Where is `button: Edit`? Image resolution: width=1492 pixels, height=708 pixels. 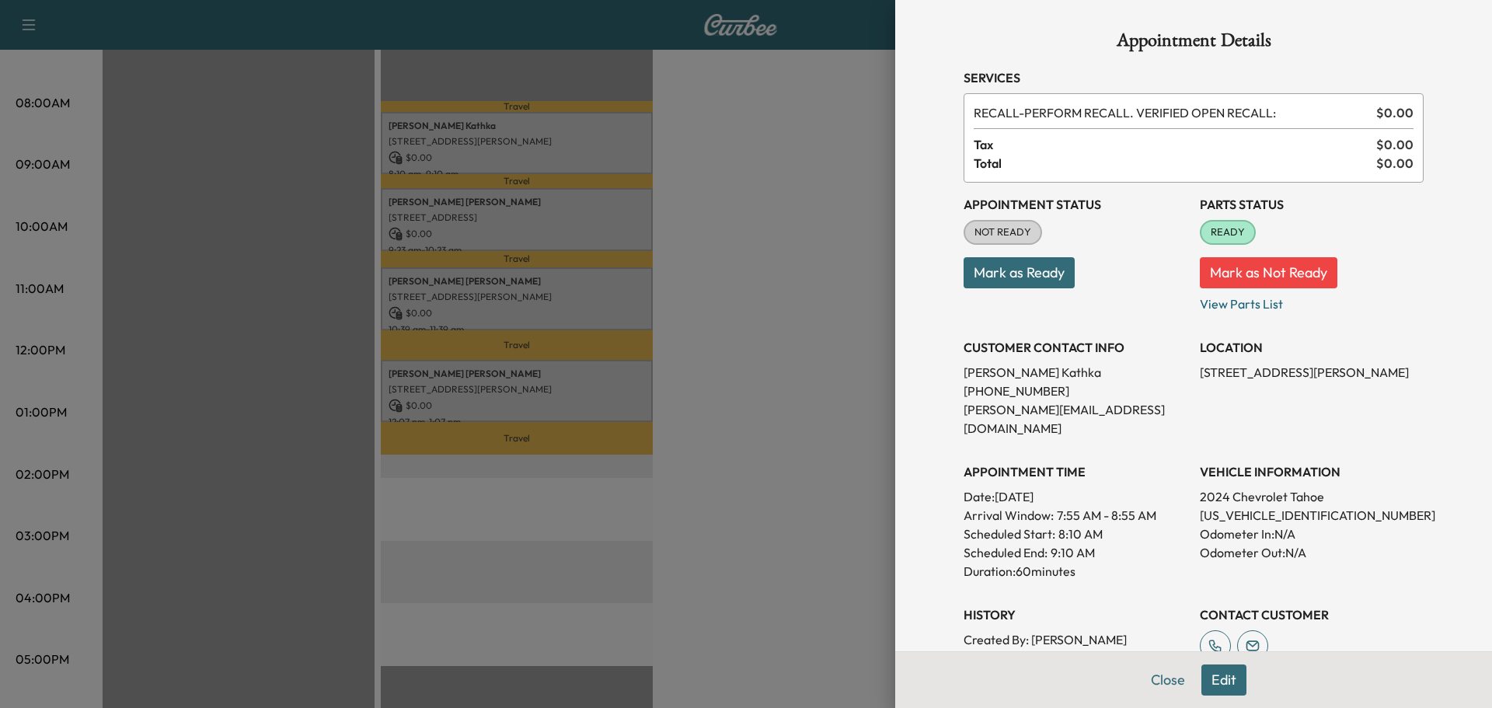 button: Edit is located at coordinates (1224, 680).